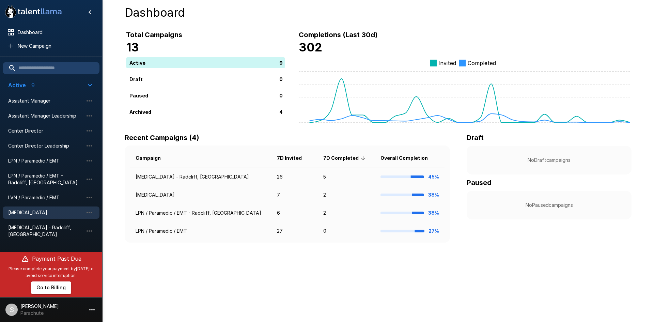 The width and height of the screenshot is (654, 322). Describe the element at coordinates (433, 176) in the screenshot. I see `b: 45%` at that location.